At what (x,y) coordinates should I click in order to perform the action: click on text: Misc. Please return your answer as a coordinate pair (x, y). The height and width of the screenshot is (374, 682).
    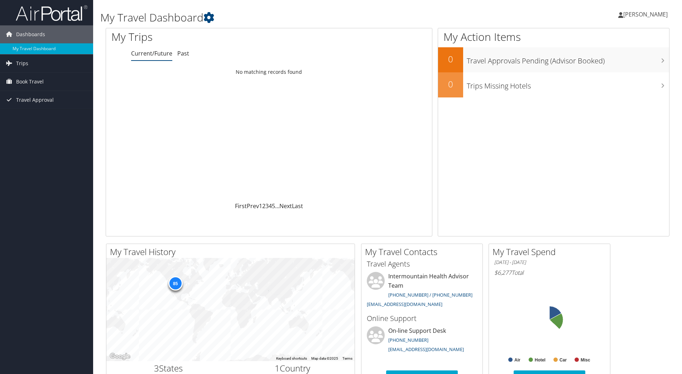
    Looking at the image, I should click on (586, 360).